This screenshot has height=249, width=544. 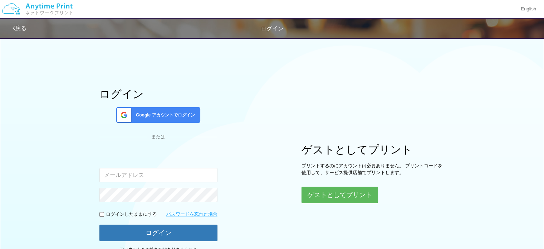 What do you see at coordinates (158, 175) in the screenshot?
I see `input: メールアドレス` at bounding box center [158, 175].